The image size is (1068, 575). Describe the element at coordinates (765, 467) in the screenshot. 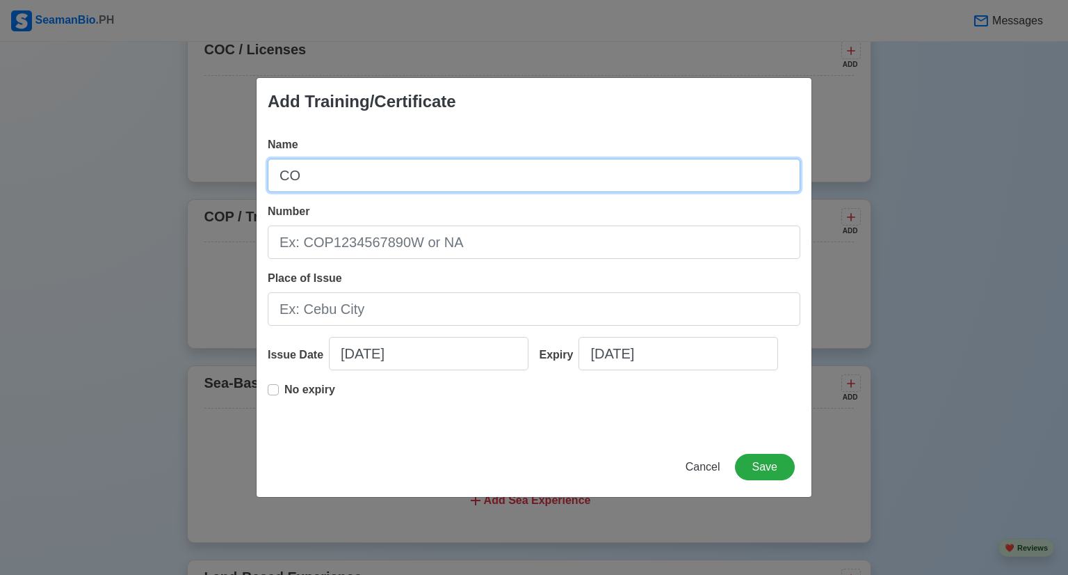

I see `button: Save` at that location.